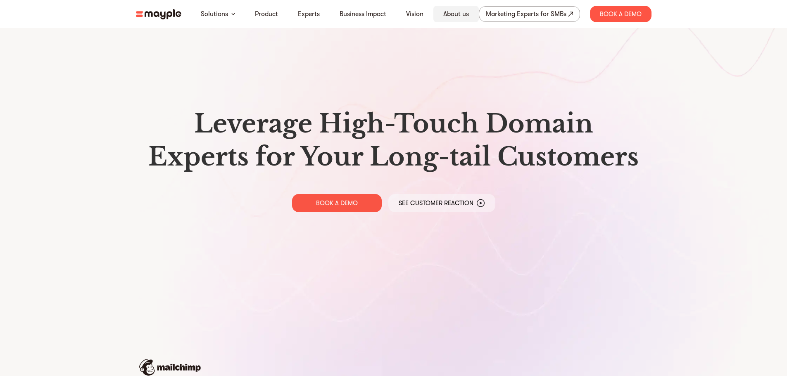  I want to click on p: BOOK A DEMO, so click(337, 203).